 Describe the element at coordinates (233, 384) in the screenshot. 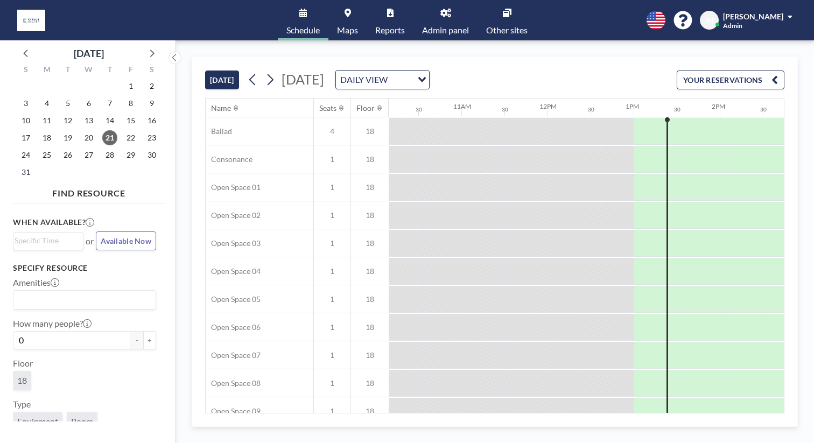

I see `span: Open Space 08` at that location.